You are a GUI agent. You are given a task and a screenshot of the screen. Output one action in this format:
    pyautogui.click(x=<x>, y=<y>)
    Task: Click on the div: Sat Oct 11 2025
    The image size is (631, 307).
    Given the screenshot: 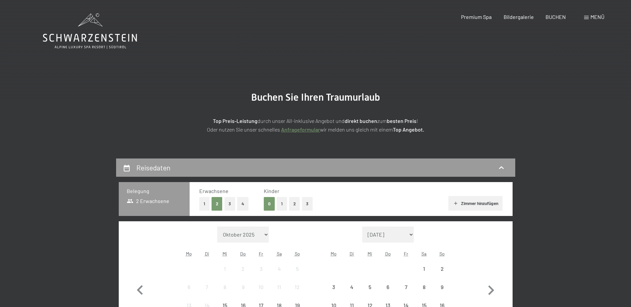 What is the action you would take?
    pyautogui.click(x=279, y=288)
    